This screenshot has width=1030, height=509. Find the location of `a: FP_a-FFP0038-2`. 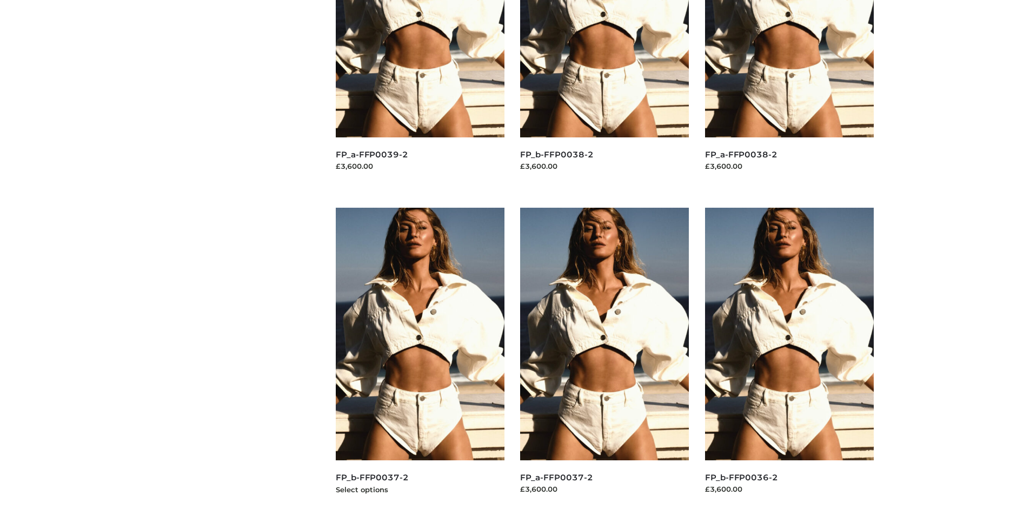

a: FP_a-FFP0038-2 is located at coordinates (741, 154).